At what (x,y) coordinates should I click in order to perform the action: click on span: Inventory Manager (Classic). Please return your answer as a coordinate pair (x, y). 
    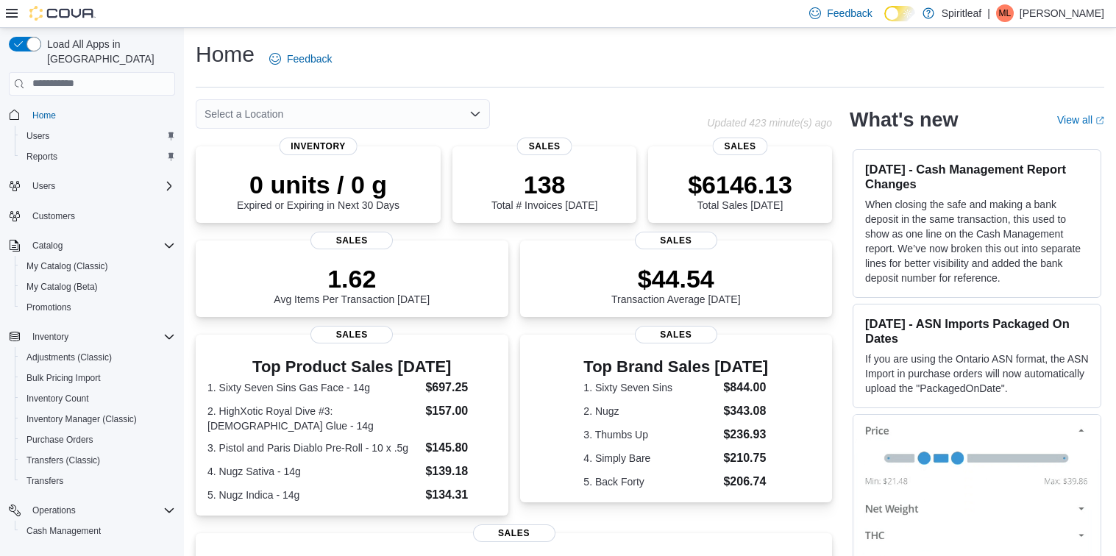
    Looking at the image, I should click on (98, 419).